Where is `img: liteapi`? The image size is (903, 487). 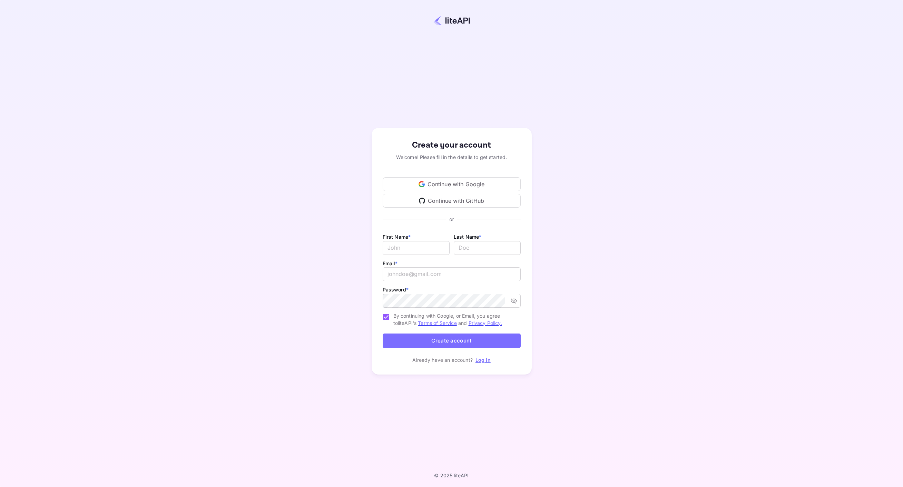
img: liteapi is located at coordinates (451, 20).